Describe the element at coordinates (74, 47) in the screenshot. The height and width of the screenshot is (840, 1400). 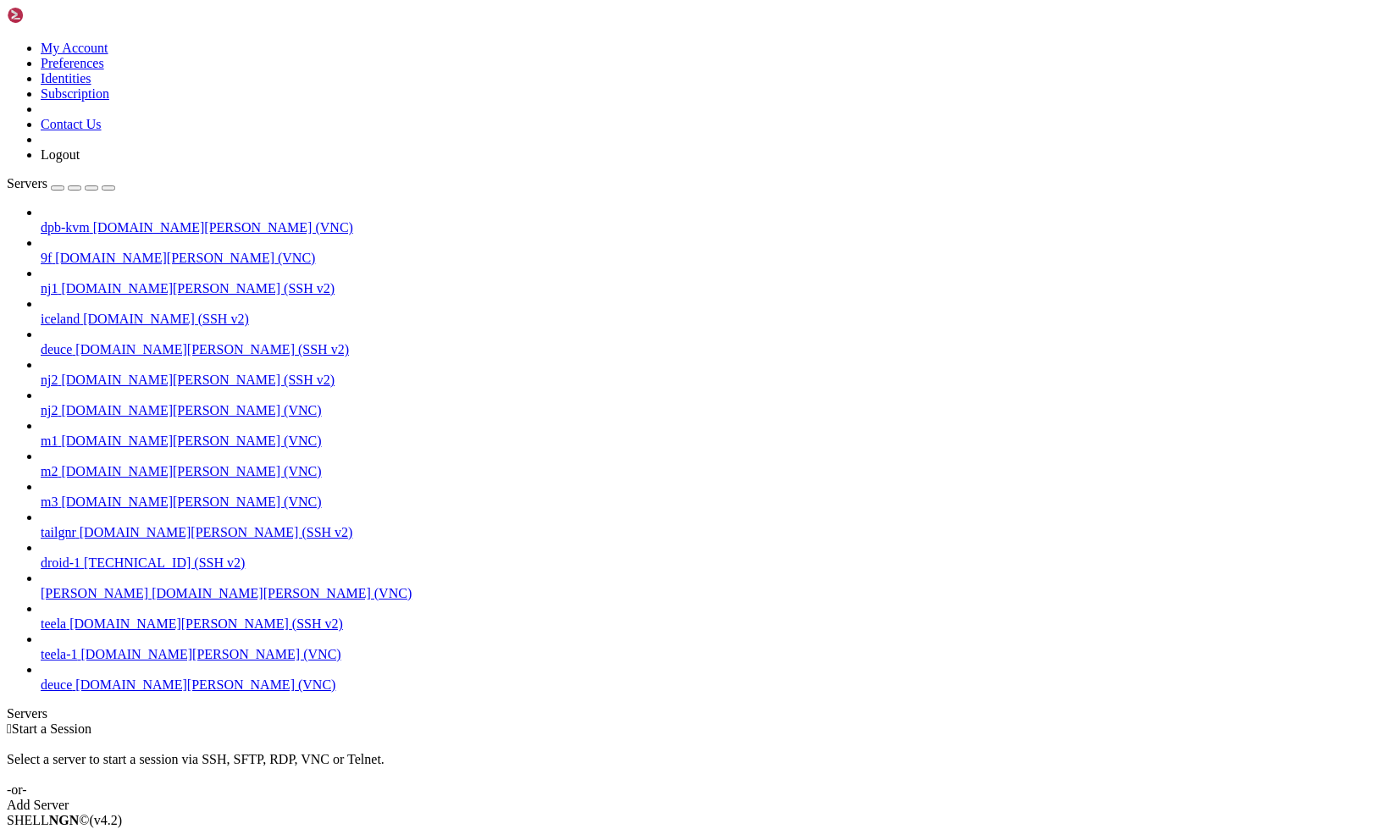
I see `a: My Account` at that location.